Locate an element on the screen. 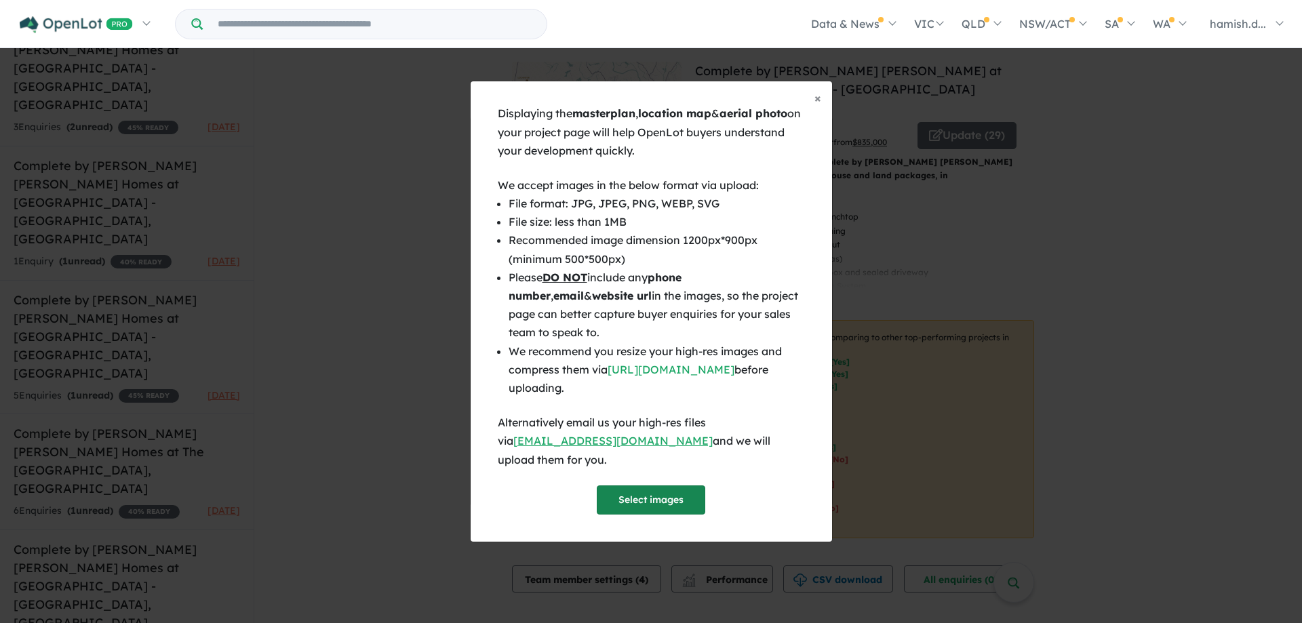 The height and width of the screenshot is (623, 1302). li: File size: less than 1MB is located at coordinates (656, 222).